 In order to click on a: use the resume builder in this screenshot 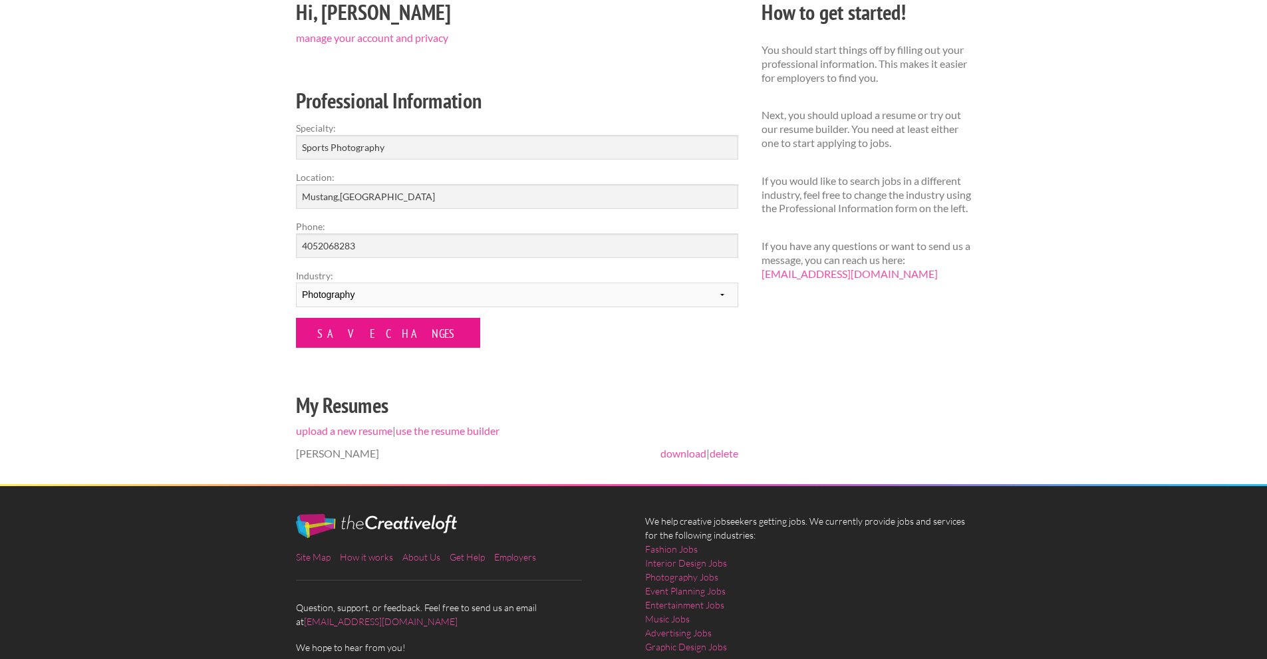, I will do `click(447, 430)`.